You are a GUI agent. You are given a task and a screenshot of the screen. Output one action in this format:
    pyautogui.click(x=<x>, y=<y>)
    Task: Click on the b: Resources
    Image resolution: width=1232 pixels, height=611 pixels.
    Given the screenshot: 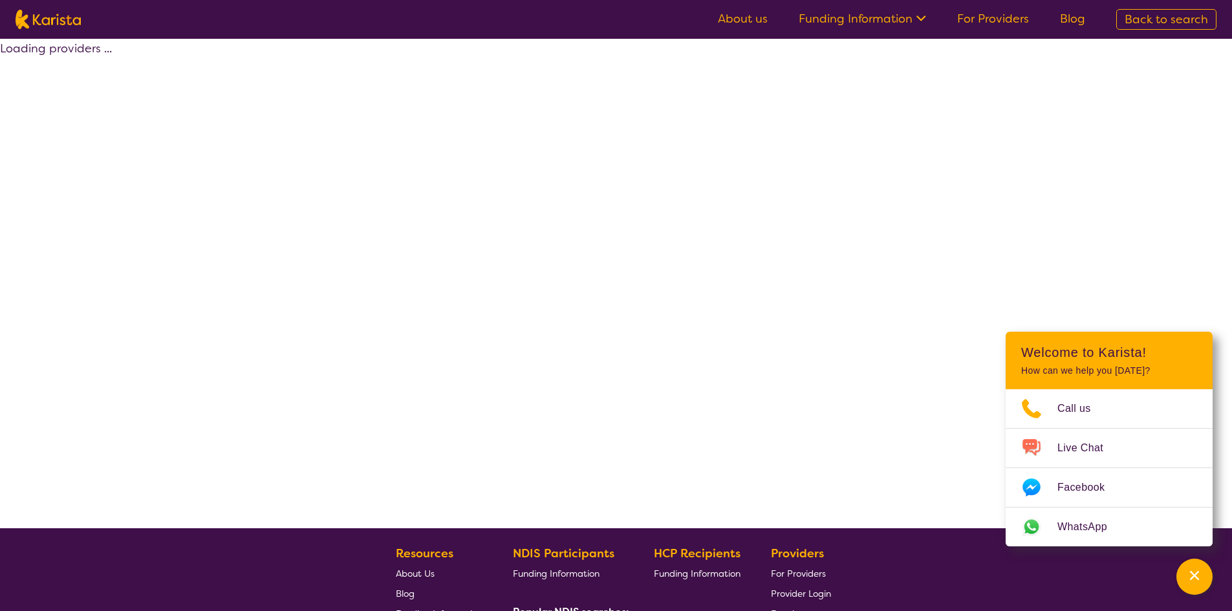 What is the action you would take?
    pyautogui.click(x=424, y=554)
    